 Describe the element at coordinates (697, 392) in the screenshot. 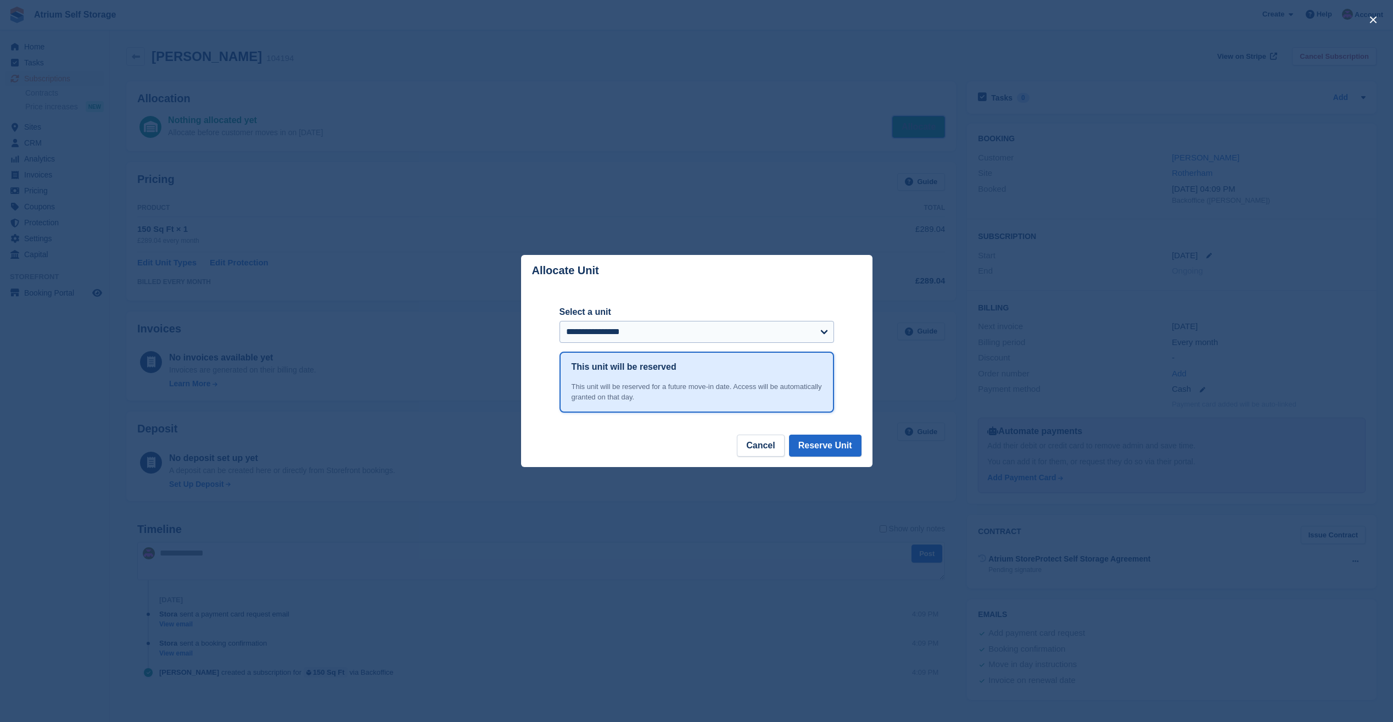

I see `div: This unit will be reserved for a future move-in date. Access will be automatically granted on tha...` at that location.